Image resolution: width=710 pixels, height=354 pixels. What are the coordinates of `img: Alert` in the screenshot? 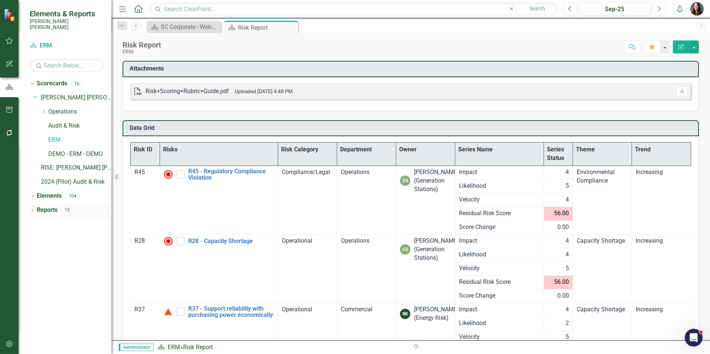 It's located at (168, 312).